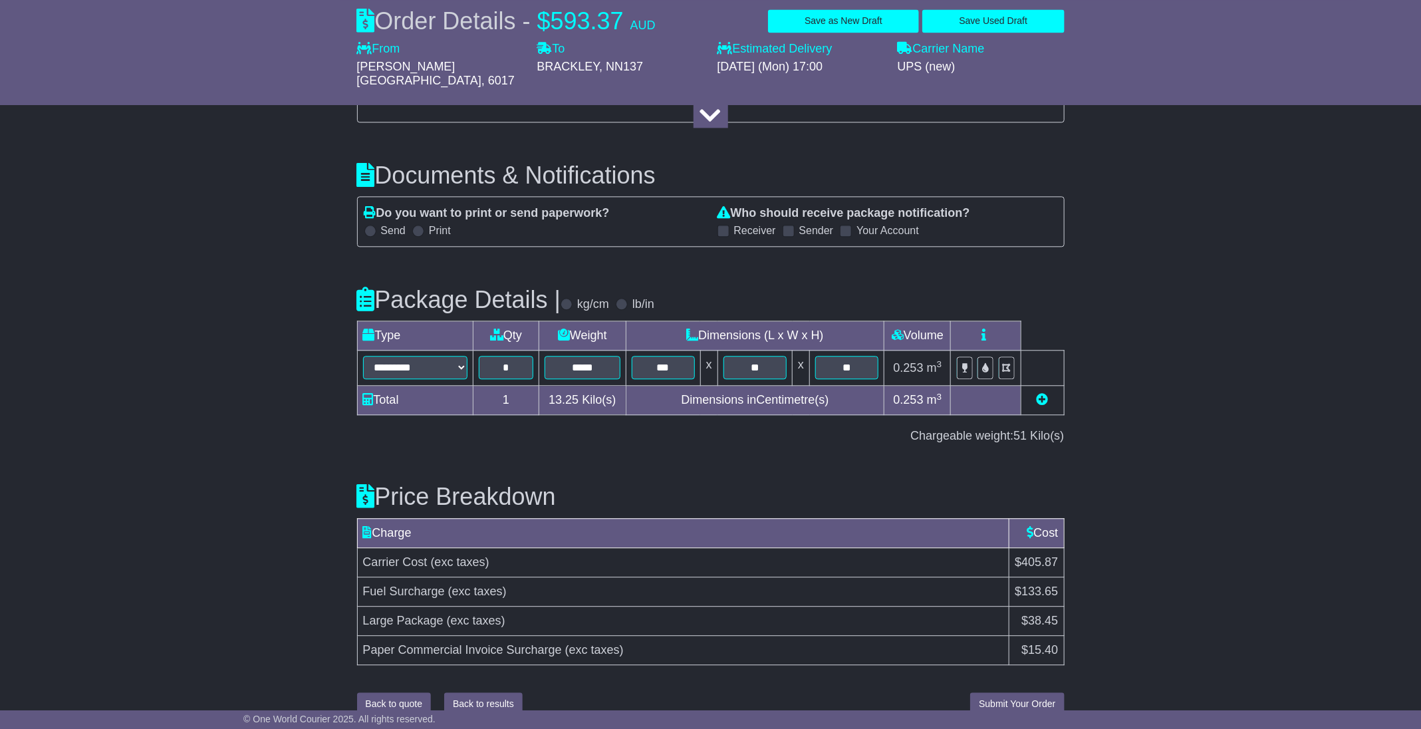 Image resolution: width=1421 pixels, height=729 pixels. Describe the element at coordinates (711, 497) in the screenshot. I see `h3: Price Breakdown` at that location.